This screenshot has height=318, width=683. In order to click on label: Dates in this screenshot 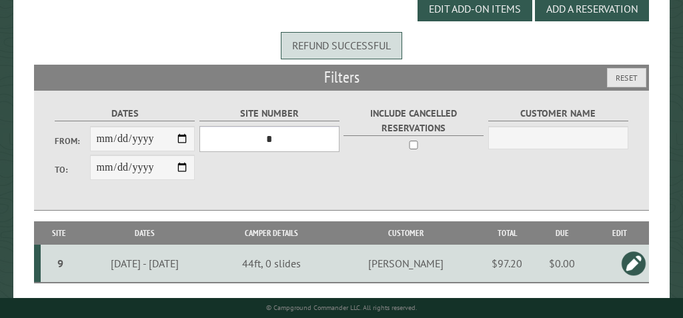, I will do `click(125, 113)`.